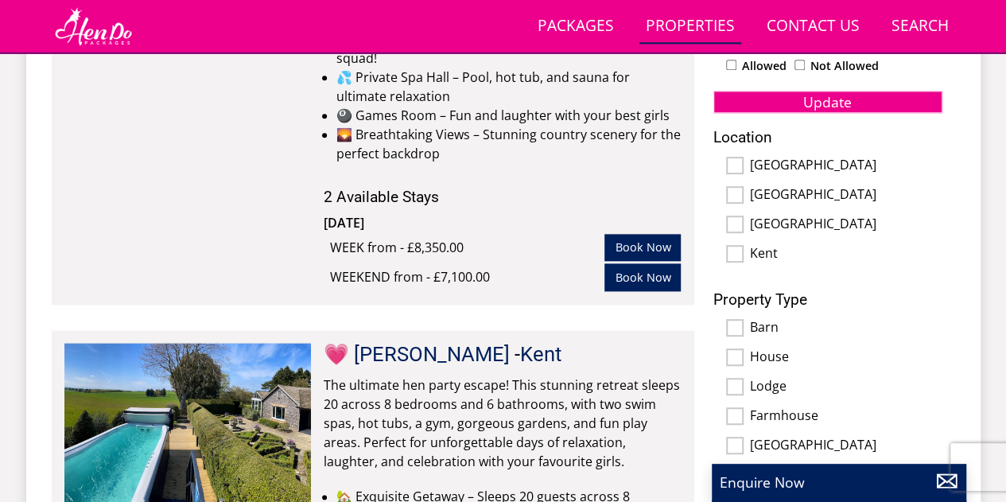  Describe the element at coordinates (509, 144) in the screenshot. I see `li: 🌄 Breathtaking Views – Stunning country scenery for the perfect backdrop` at that location.